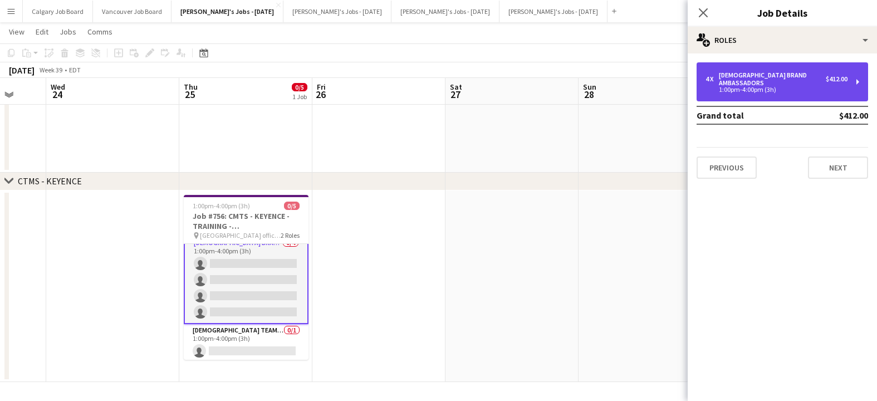 This screenshot has height=401, width=877. What do you see at coordinates (42, 32) in the screenshot?
I see `span: Edit` at bounding box center [42, 32].